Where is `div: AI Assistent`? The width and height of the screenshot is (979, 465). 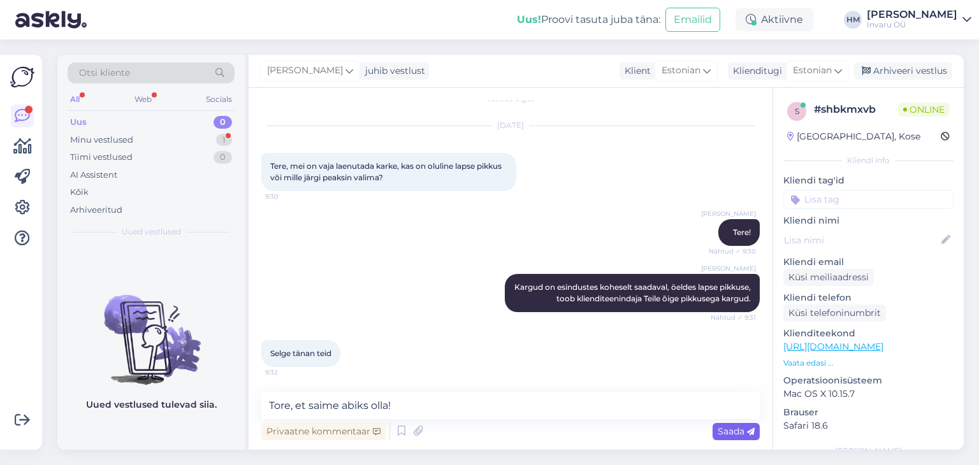 div: AI Assistent is located at coordinates (94, 175).